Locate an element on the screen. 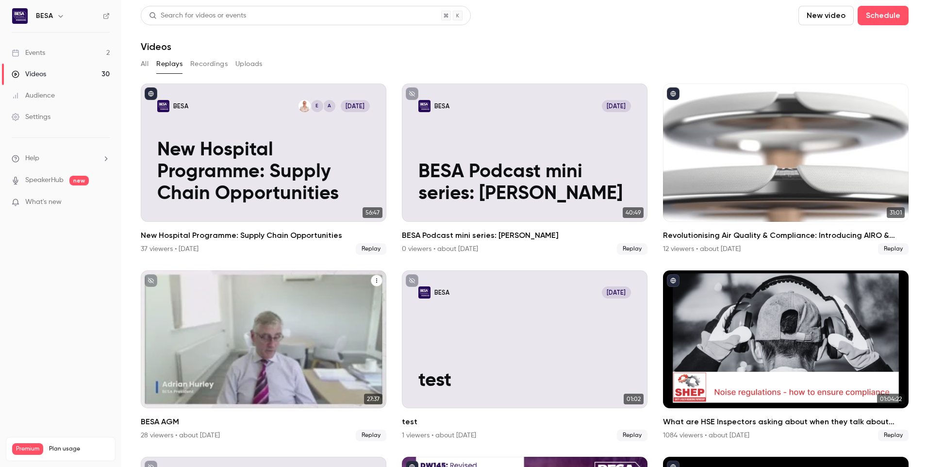  p: BESA AGM is located at coordinates (264, 381).